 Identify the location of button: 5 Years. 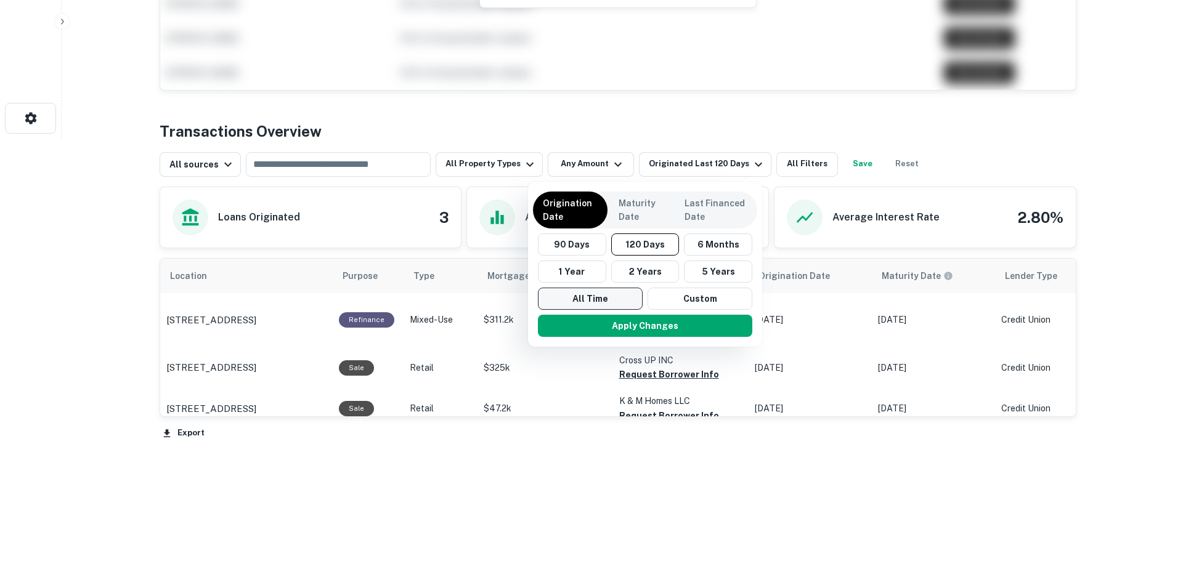
(718, 272).